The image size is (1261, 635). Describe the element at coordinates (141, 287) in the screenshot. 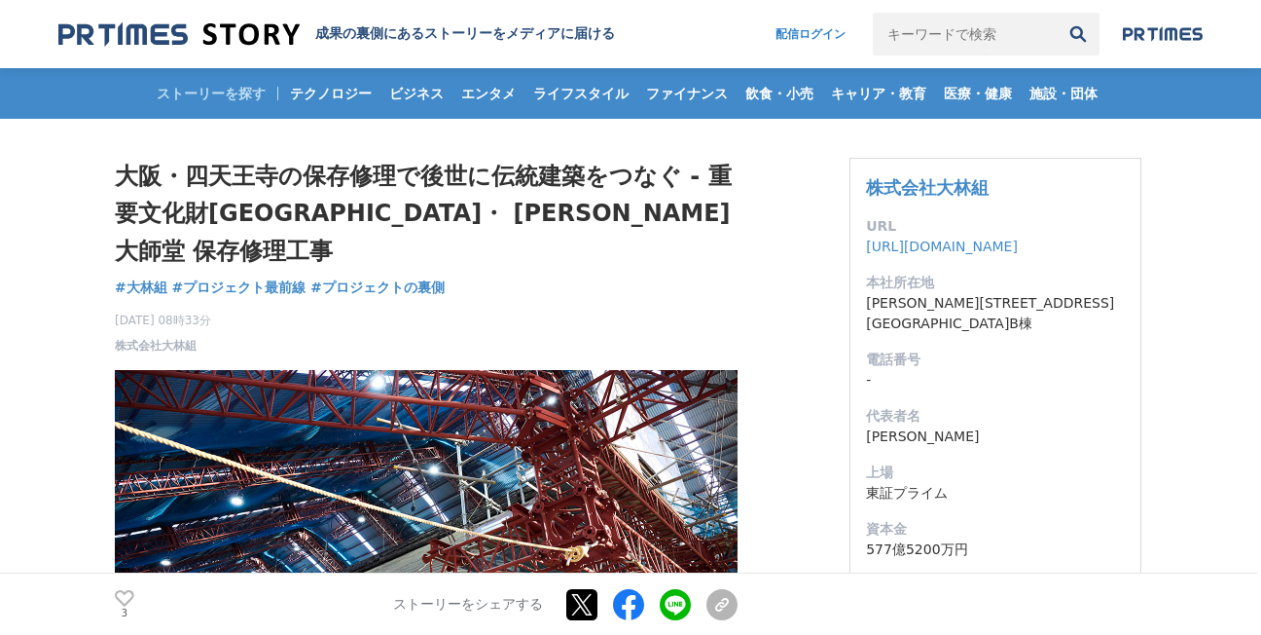

I see `a: #大林組` at that location.